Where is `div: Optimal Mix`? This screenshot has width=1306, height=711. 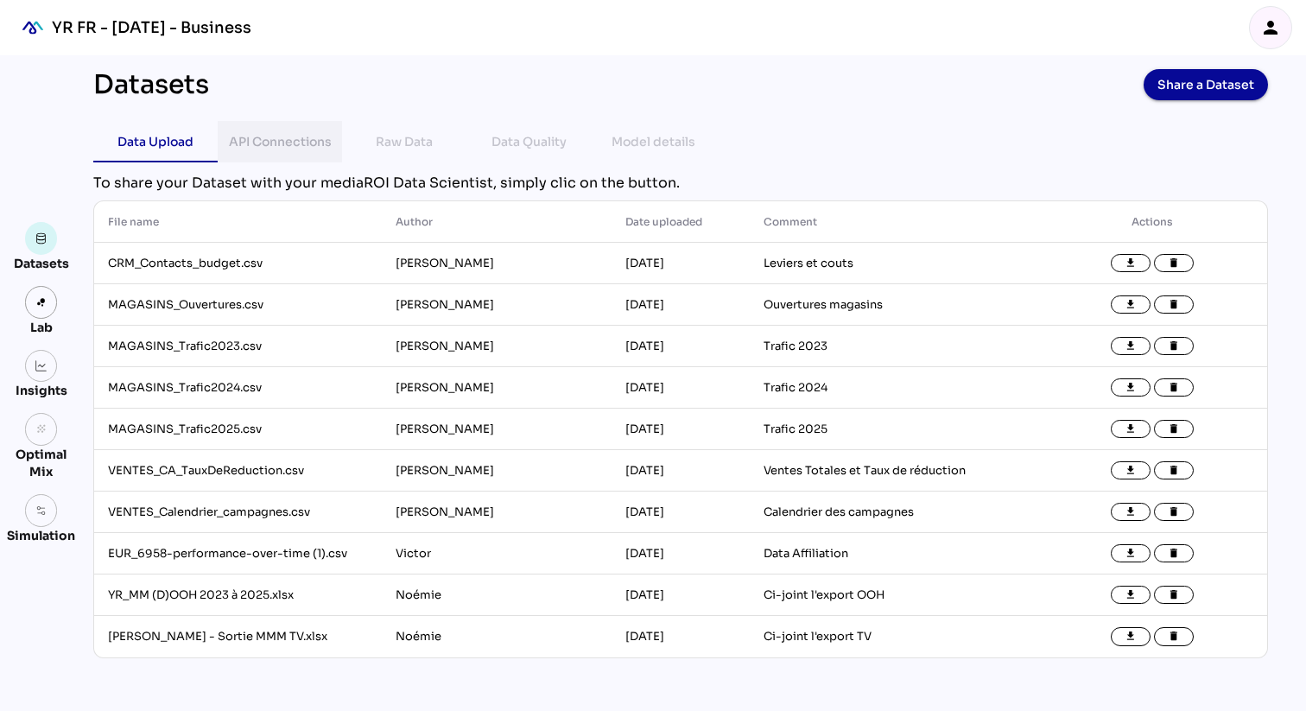
div: Optimal Mix is located at coordinates (41, 463).